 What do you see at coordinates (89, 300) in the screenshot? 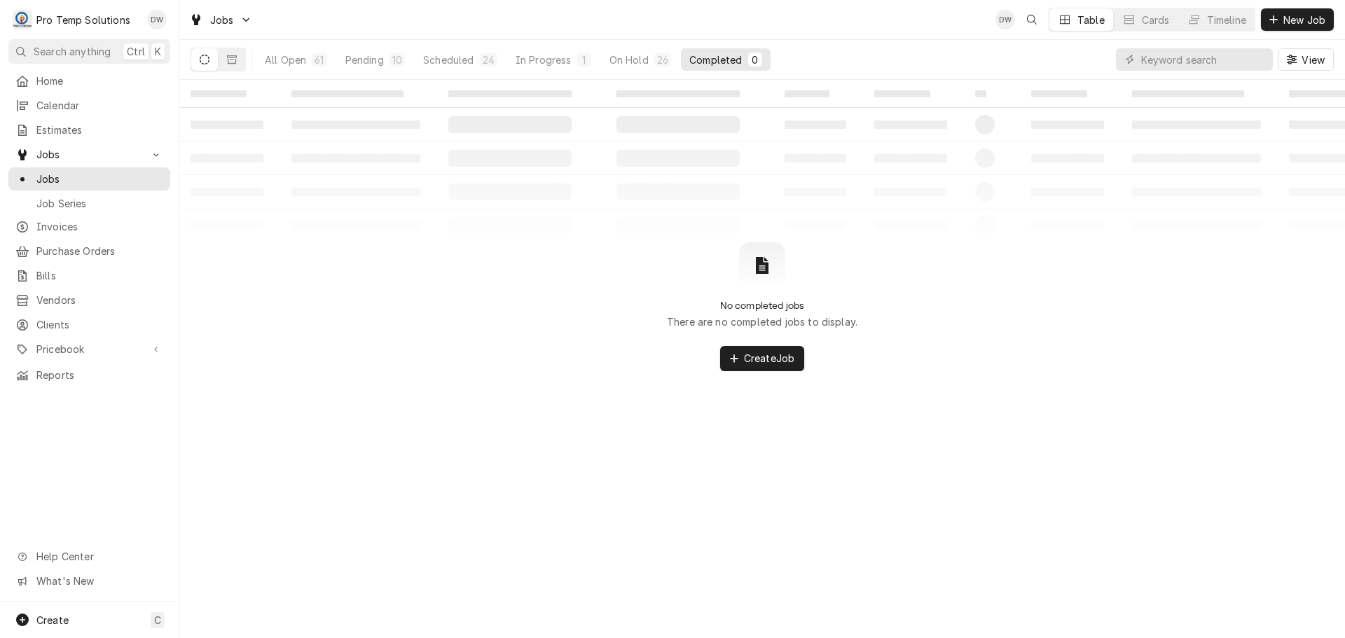
I see `a: Vendors` at bounding box center [89, 300].